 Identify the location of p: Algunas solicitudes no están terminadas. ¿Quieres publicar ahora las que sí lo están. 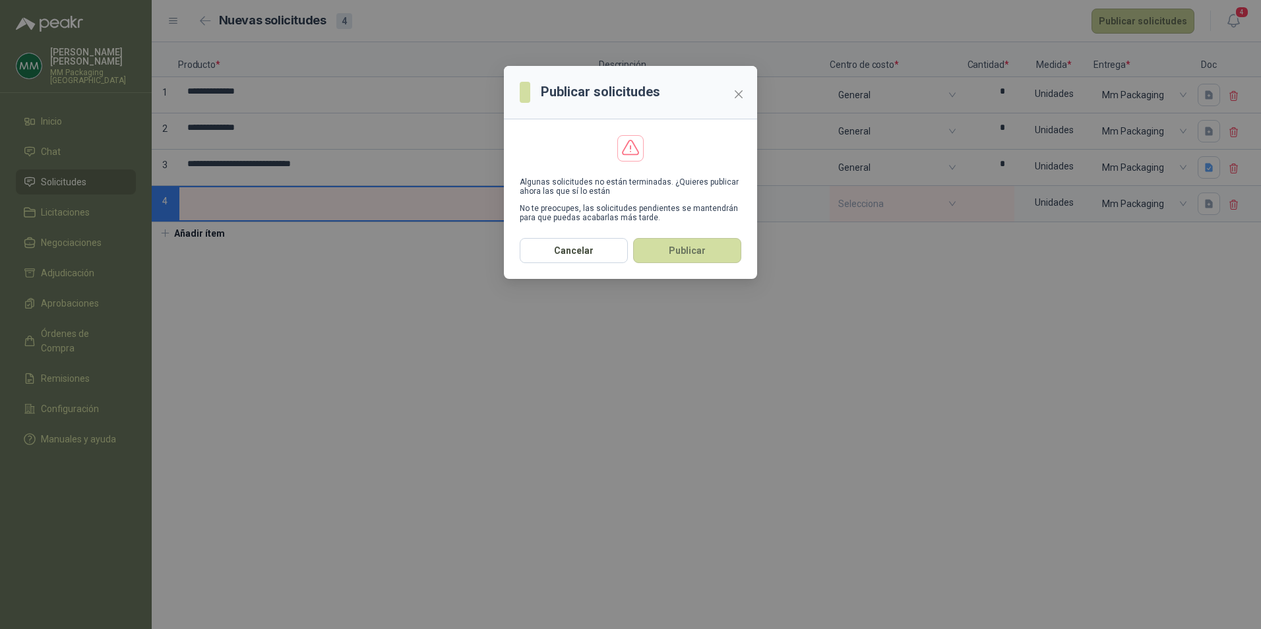
(630, 187).